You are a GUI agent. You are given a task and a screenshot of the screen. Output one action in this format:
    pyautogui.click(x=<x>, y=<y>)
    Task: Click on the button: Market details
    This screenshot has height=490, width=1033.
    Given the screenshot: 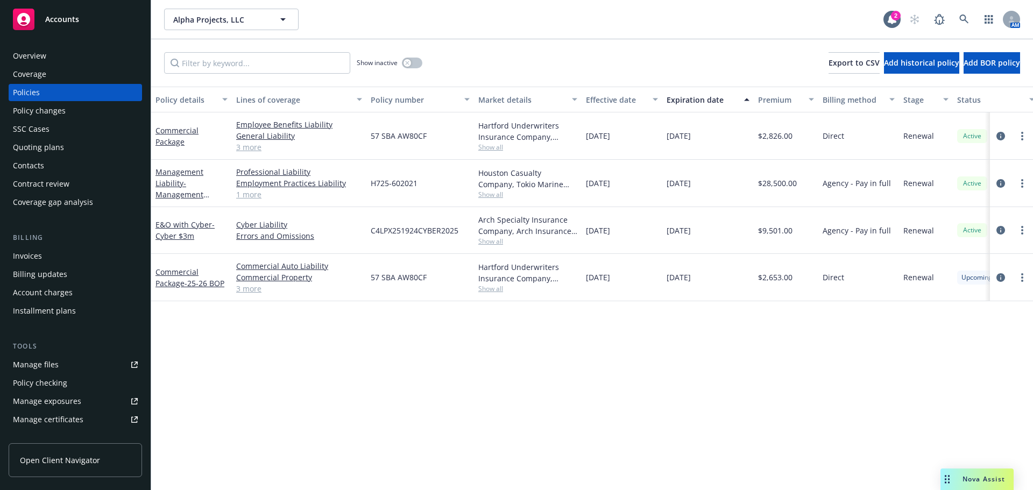 What is the action you would take?
    pyautogui.click(x=528, y=100)
    